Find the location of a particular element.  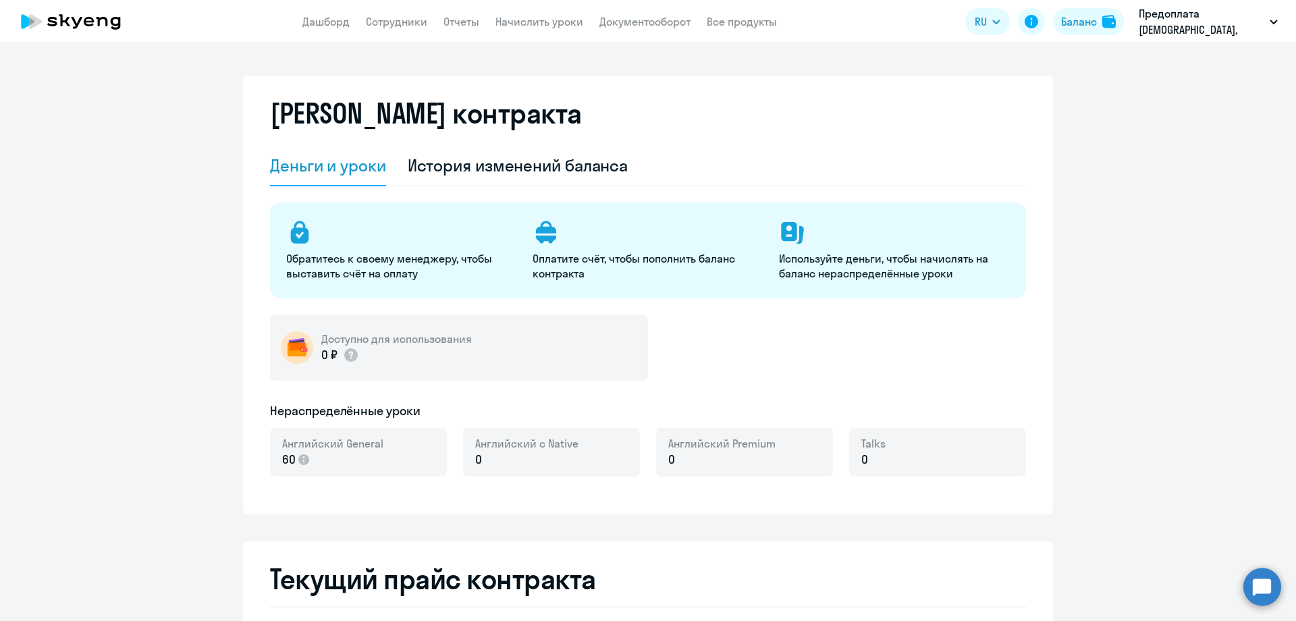

div: История изменений баланса is located at coordinates (518, 165).